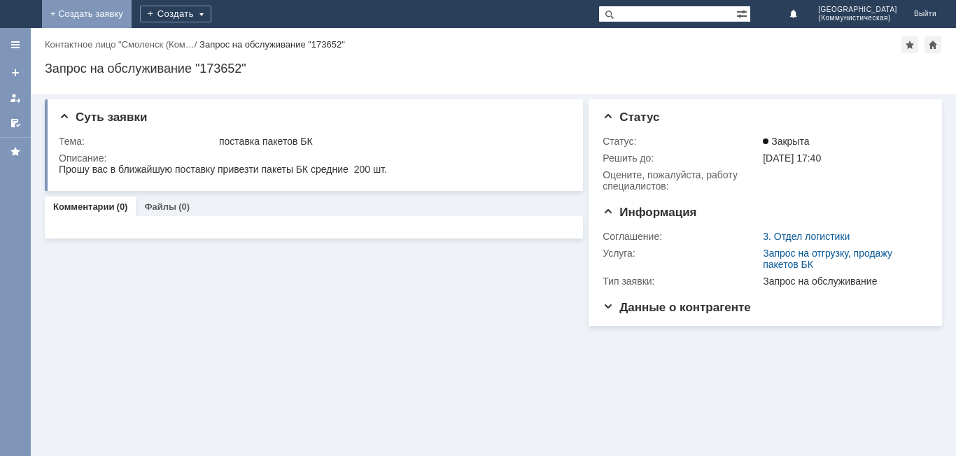  I want to click on span: Закрыта, so click(786, 141).